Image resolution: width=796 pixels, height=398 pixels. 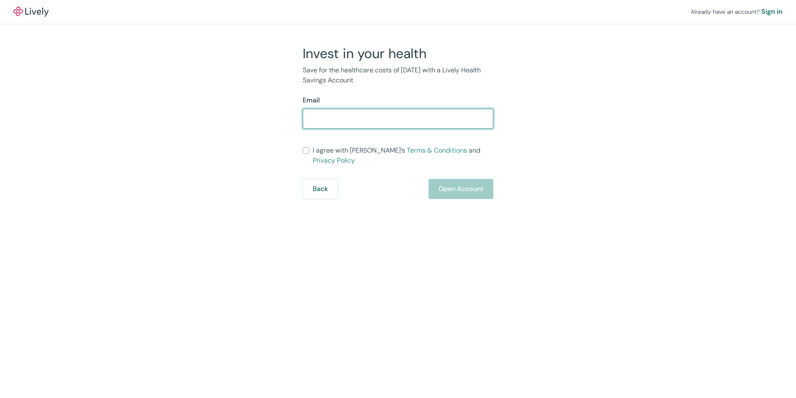 What do you see at coordinates (311, 100) in the screenshot?
I see `label: Email` at bounding box center [311, 100].